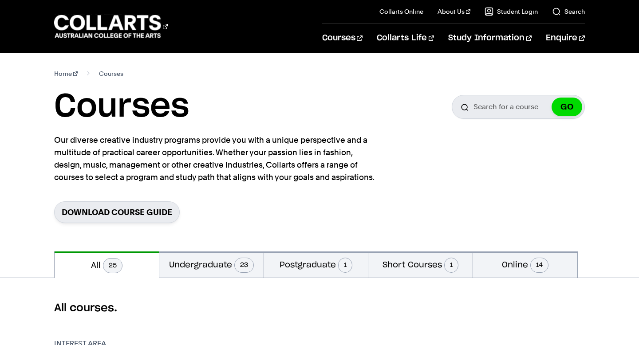 The image size is (639, 345). I want to click on button: Postgraduate1, so click(316, 265).